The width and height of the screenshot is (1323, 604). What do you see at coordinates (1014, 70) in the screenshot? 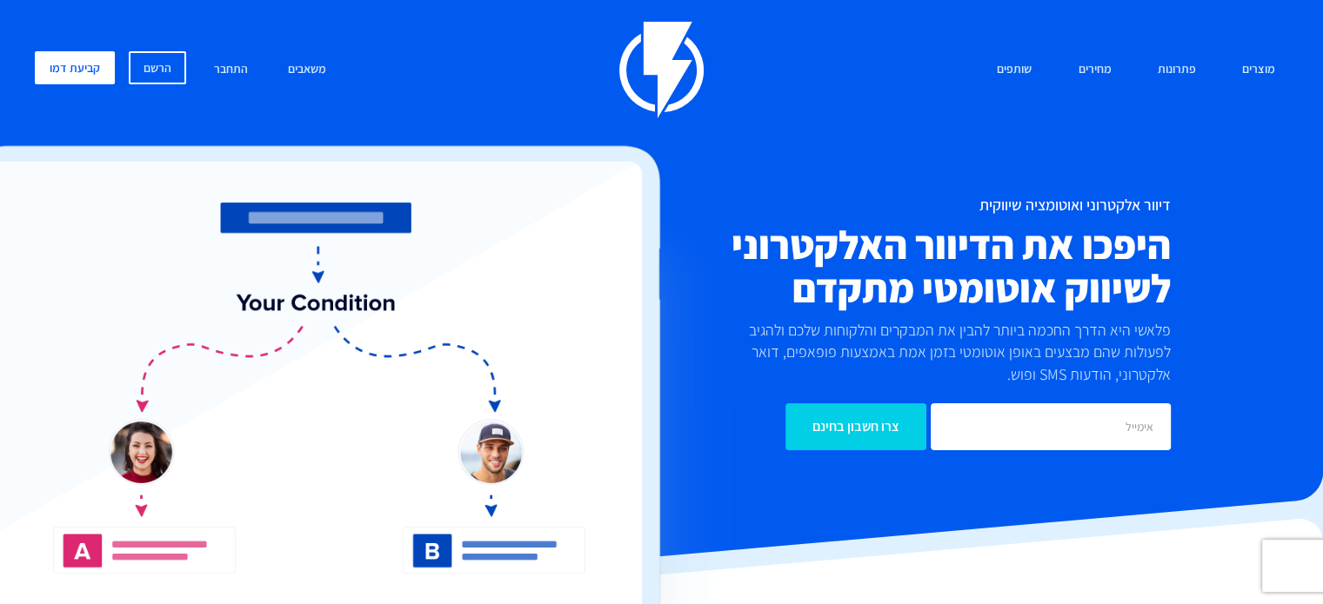
I see `a: שותפים` at bounding box center [1014, 70].